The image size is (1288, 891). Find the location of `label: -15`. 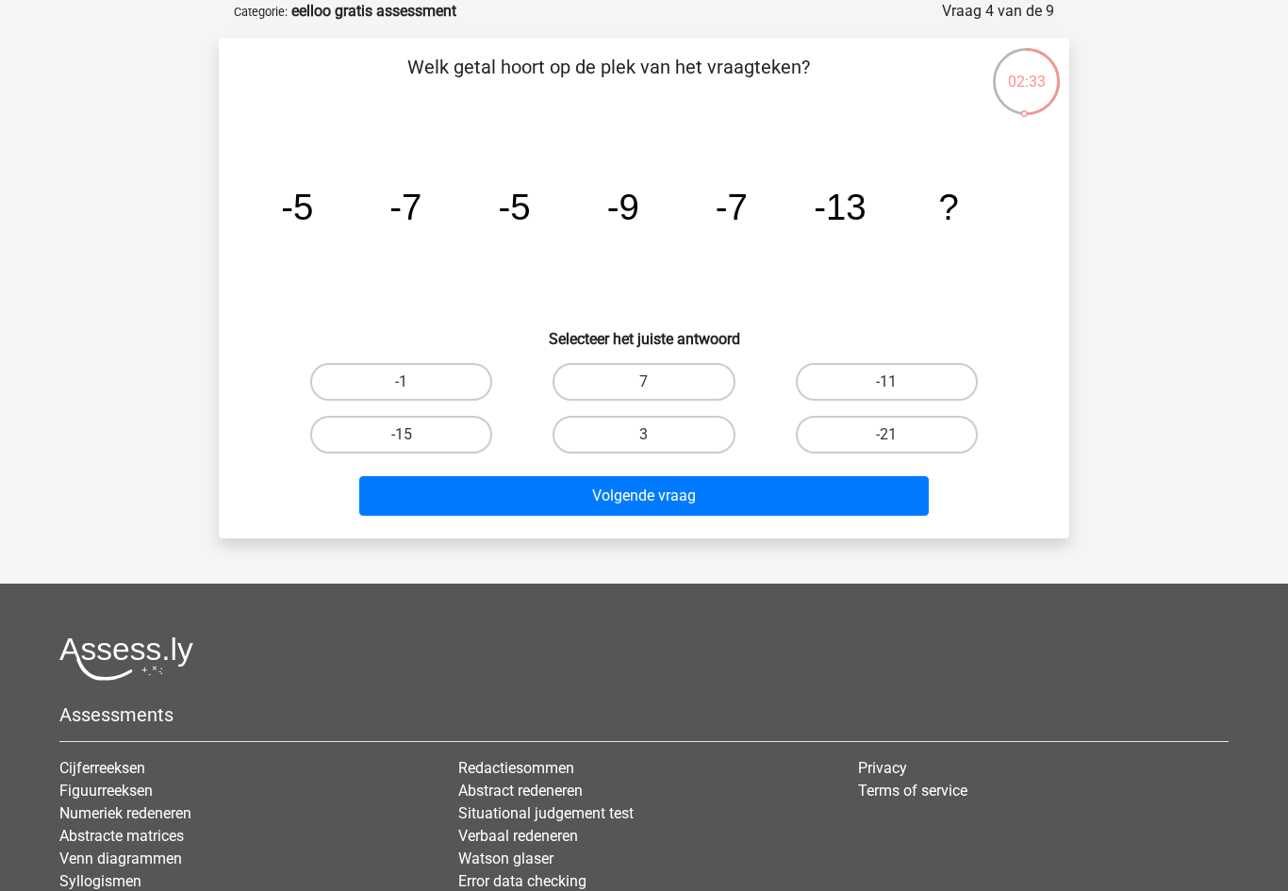

label: -15 is located at coordinates (401, 435).